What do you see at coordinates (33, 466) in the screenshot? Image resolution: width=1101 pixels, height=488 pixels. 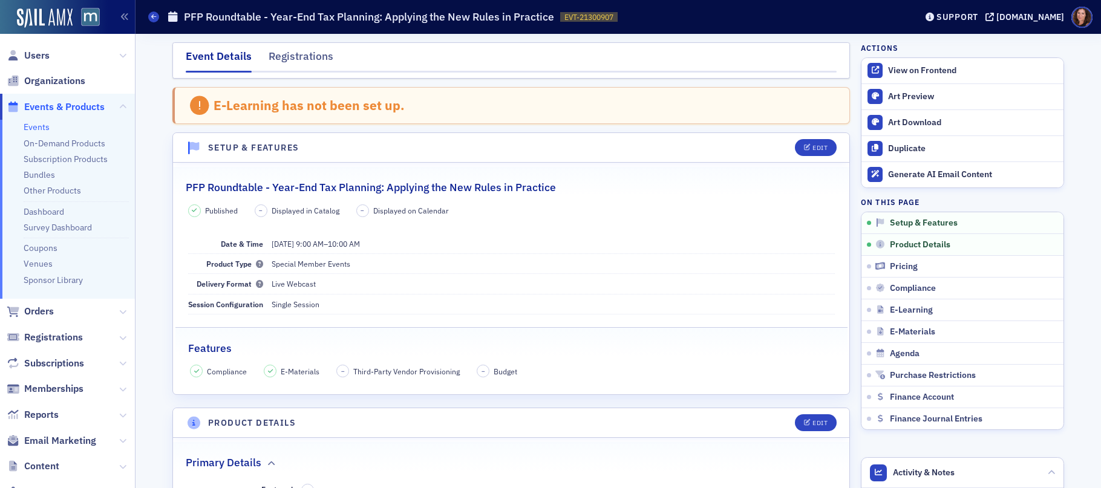 I see `a: Content` at bounding box center [33, 466].